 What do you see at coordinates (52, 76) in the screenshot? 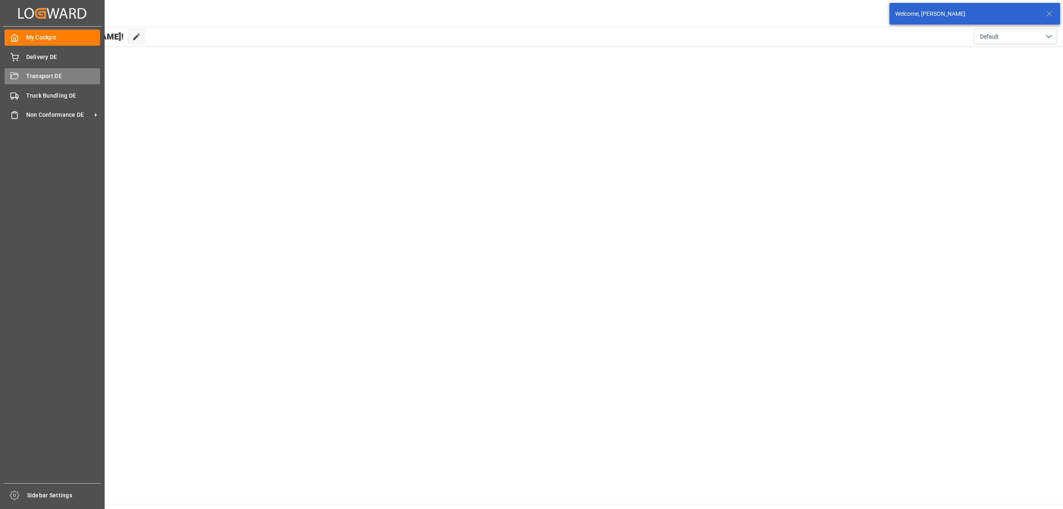
I see `a: Transport DE` at bounding box center [52, 76].